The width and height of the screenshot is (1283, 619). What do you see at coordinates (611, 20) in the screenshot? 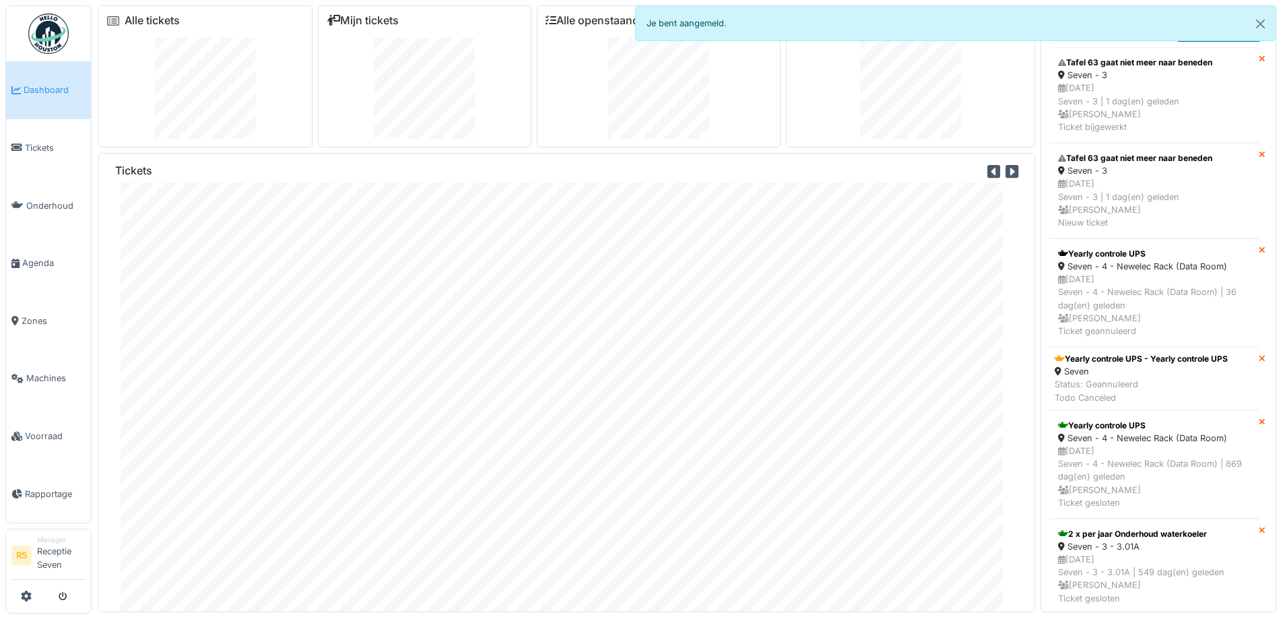
I see `a: Alle openstaande taken` at bounding box center [611, 20].